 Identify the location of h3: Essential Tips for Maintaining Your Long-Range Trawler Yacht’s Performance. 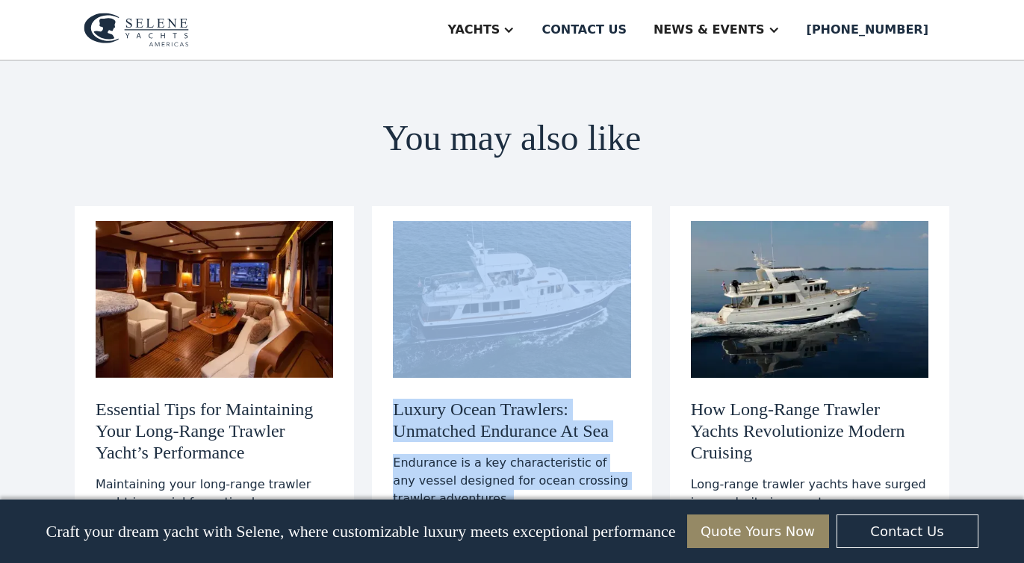
(214, 431).